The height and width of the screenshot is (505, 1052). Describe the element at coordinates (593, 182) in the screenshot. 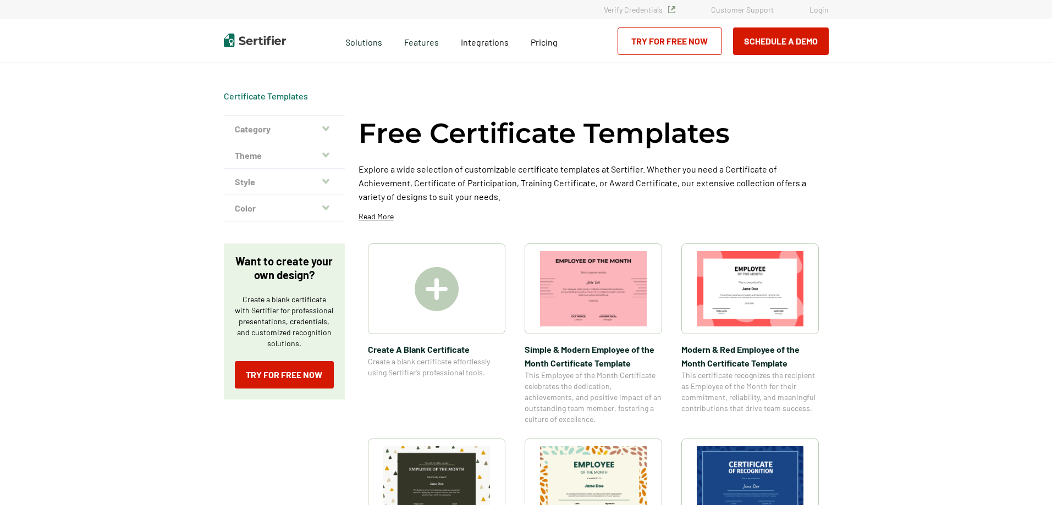

I see `p: Explore a wide selection of customizable certificate templates at Sertifier. Whether you need a C...` at that location.